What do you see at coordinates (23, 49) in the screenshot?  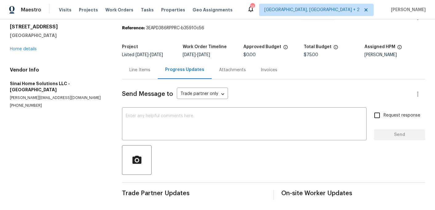 I see `a: Home details` at bounding box center [23, 49].